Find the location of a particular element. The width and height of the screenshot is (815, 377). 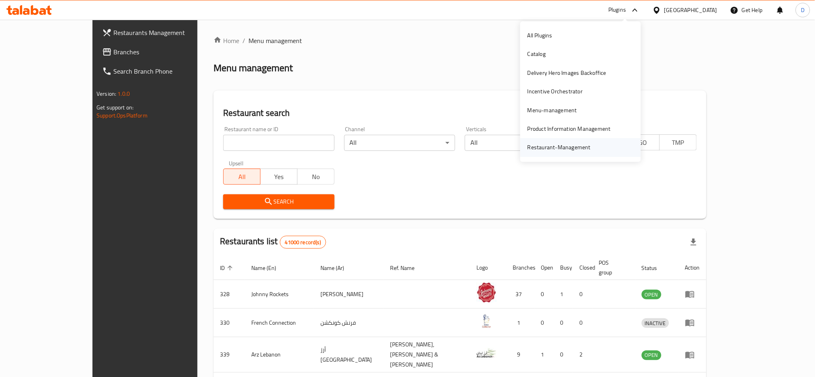

td: French Connection is located at coordinates (280, 323).